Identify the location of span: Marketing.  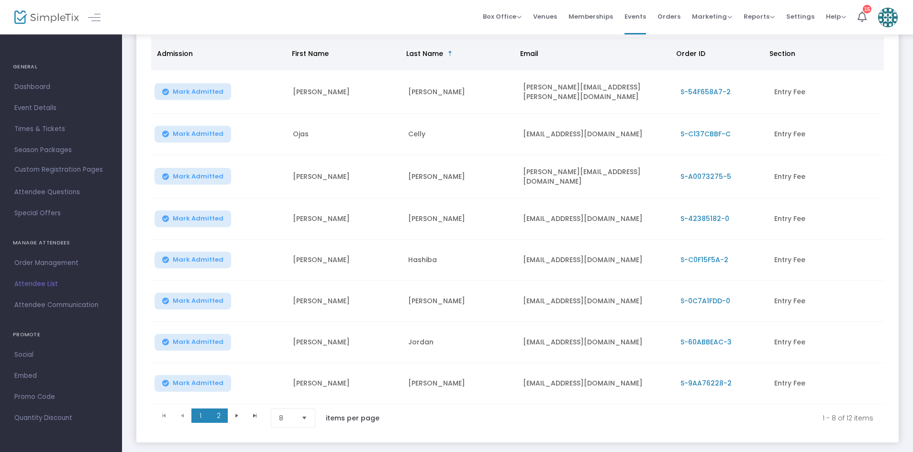
(712, 16).